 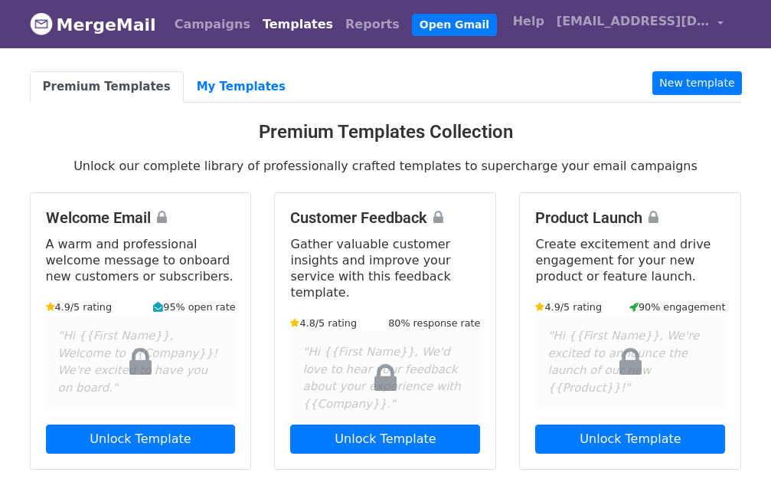 What do you see at coordinates (697, 83) in the screenshot?
I see `a: New template` at bounding box center [697, 83].